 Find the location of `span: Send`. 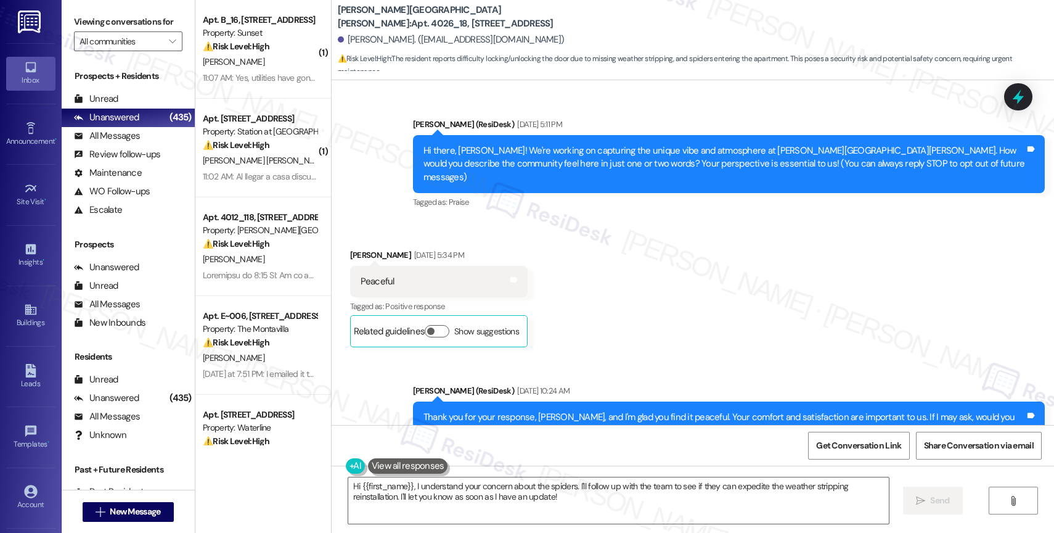

span: Send is located at coordinates (939, 500).